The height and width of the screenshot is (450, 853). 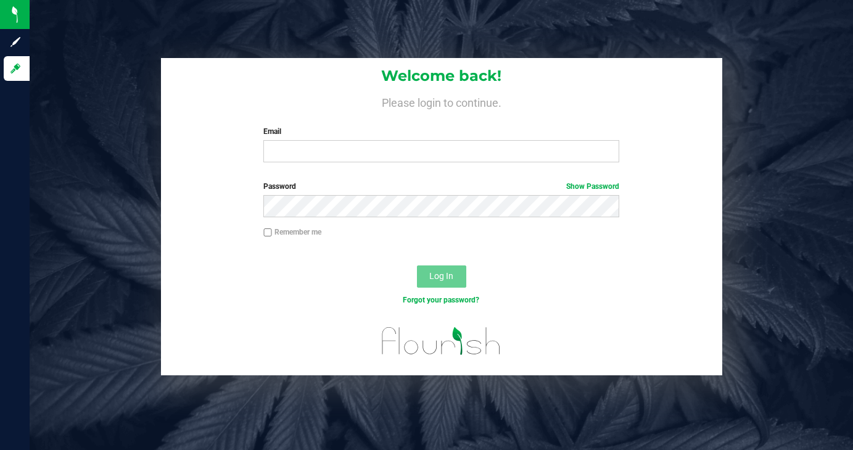 I want to click on a: Forgot your password?, so click(x=441, y=300).